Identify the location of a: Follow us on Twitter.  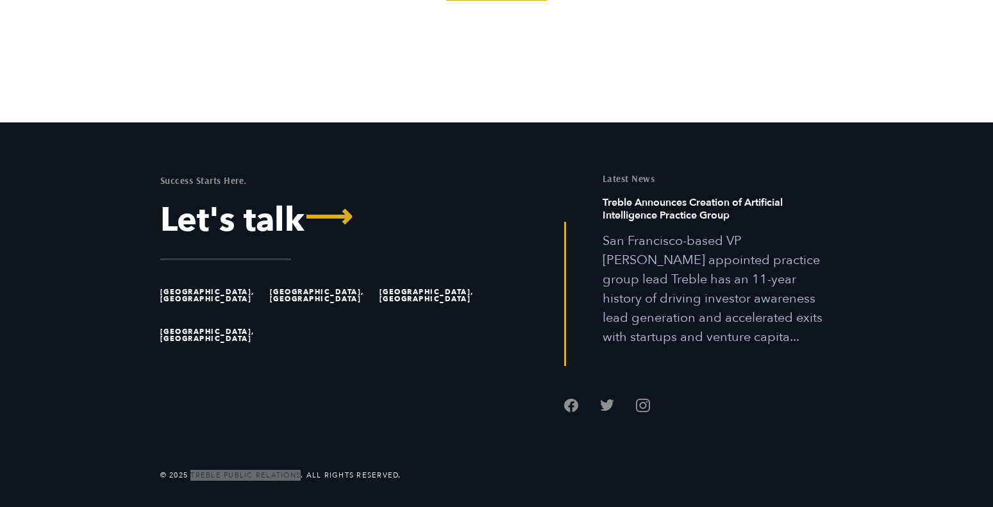
(607, 405).